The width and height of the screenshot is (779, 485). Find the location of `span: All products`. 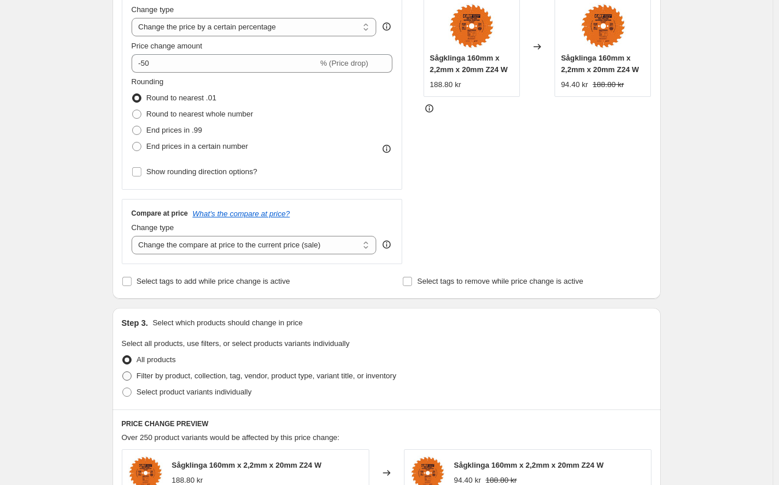

span: All products is located at coordinates (156, 359).